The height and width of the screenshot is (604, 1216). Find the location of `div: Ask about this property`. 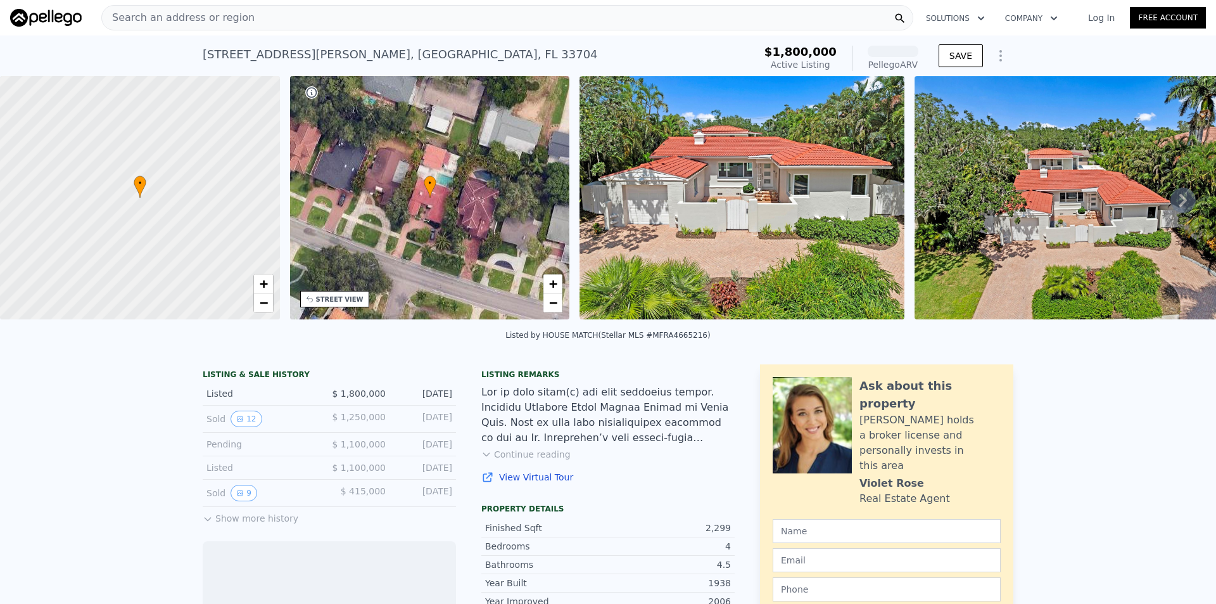

div: Ask about this property is located at coordinates (930, 395).